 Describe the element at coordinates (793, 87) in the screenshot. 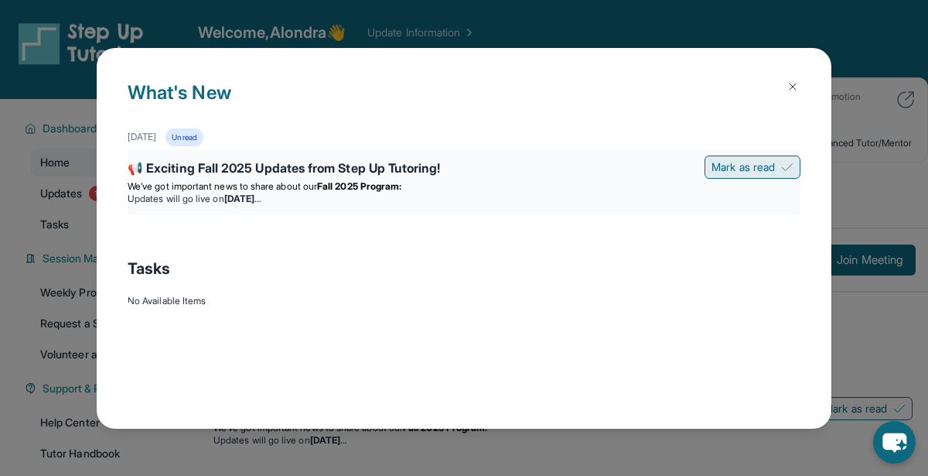

I see `img: Close Icon` at that location.